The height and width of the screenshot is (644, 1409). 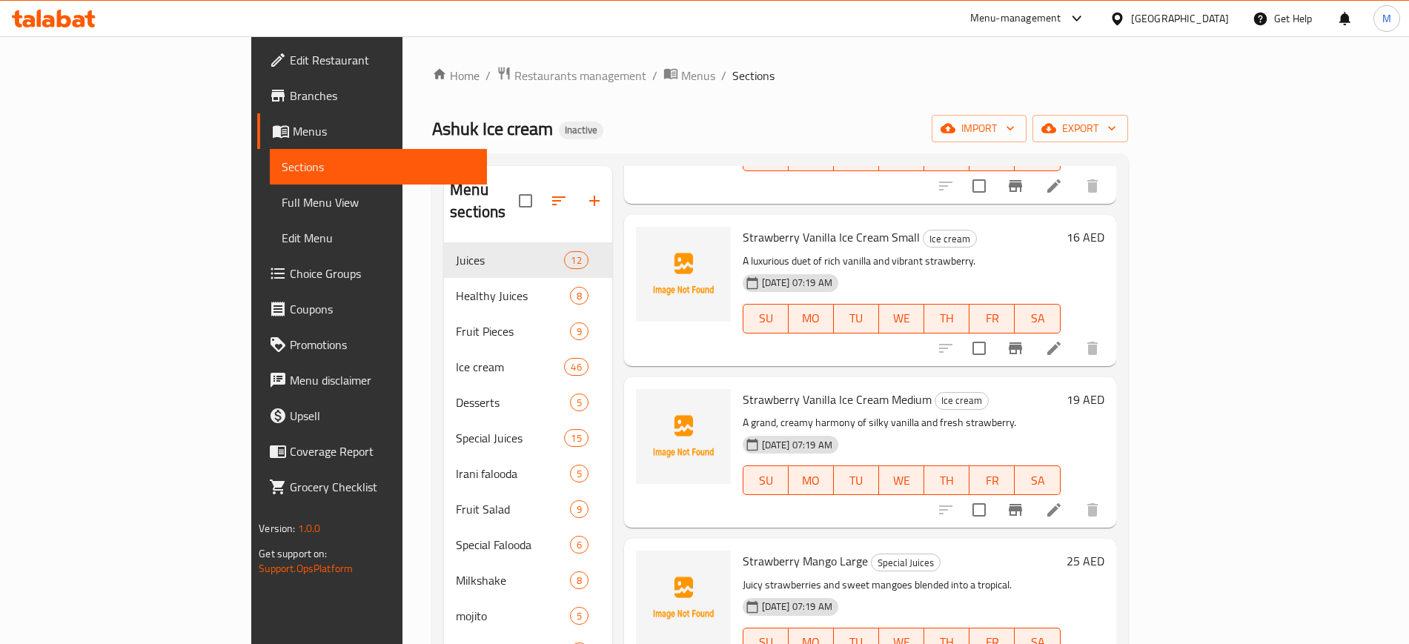 I want to click on span: export, so click(x=1080, y=128).